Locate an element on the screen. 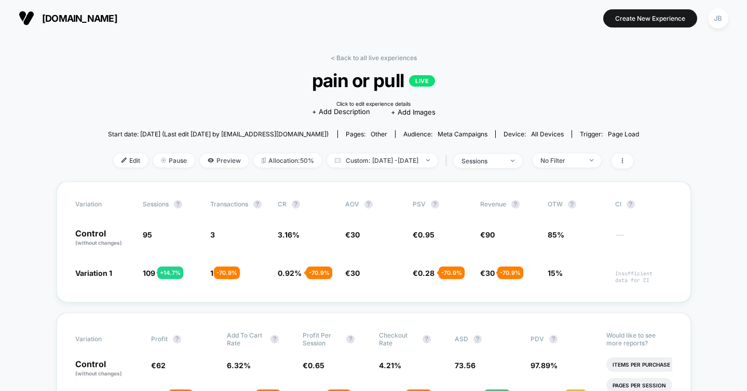 This screenshot has height=391, width=747. span: 1 is located at coordinates (212, 273).